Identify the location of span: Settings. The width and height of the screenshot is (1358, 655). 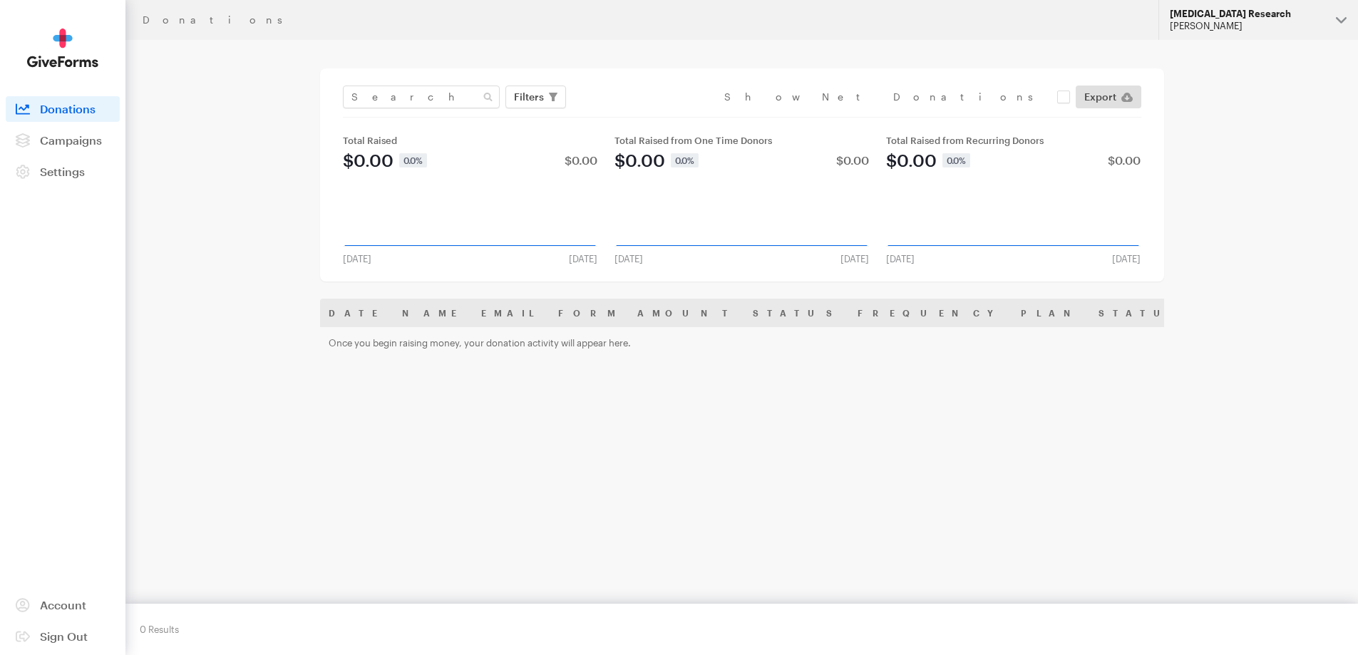
(62, 171).